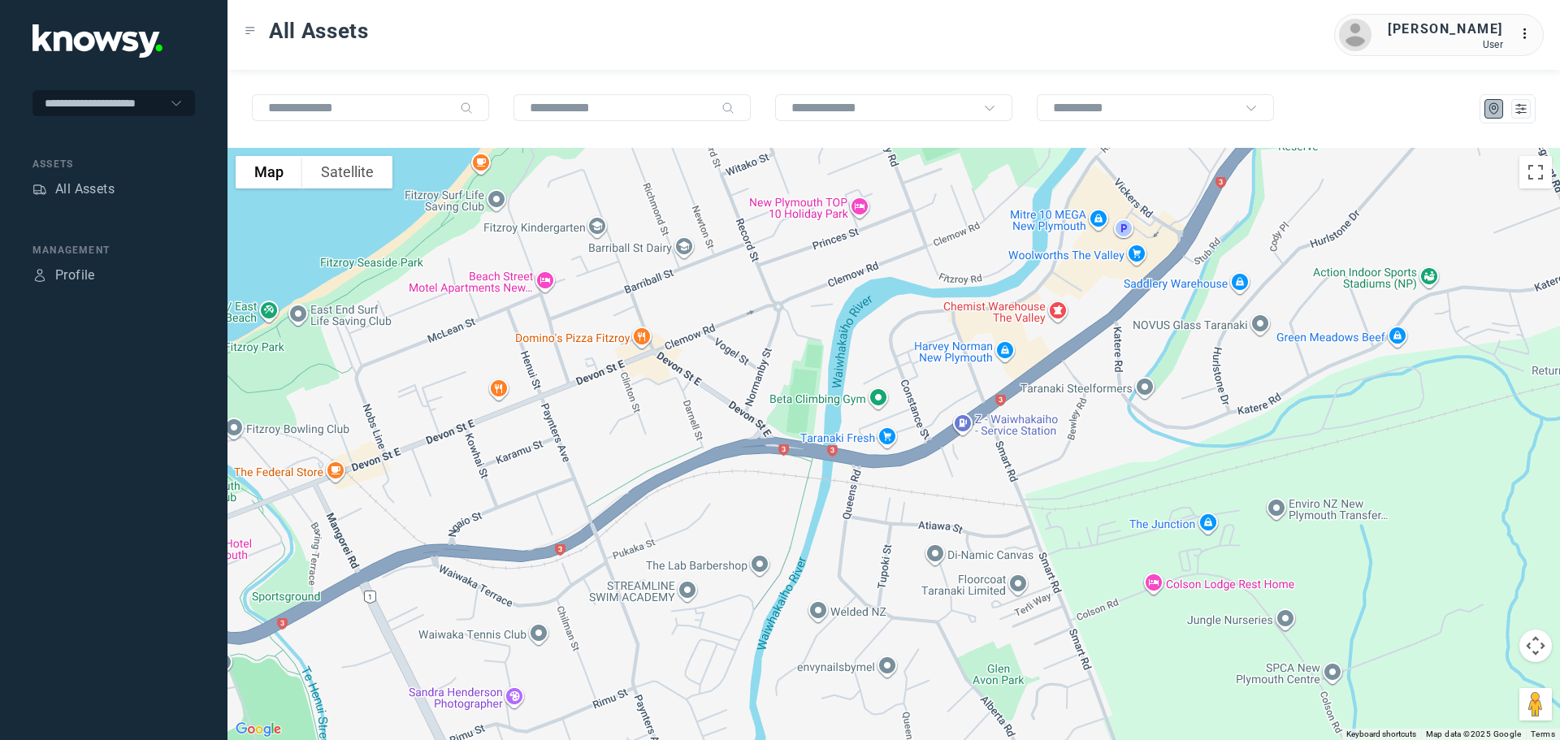 The width and height of the screenshot is (1560, 740). Describe the element at coordinates (347, 172) in the screenshot. I see `button: Show satellite imagery` at that location.